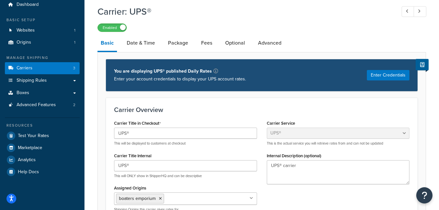 The width and height of the screenshot is (439, 210). Describe the element at coordinates (42, 30) in the screenshot. I see `a: Websites1` at that location.